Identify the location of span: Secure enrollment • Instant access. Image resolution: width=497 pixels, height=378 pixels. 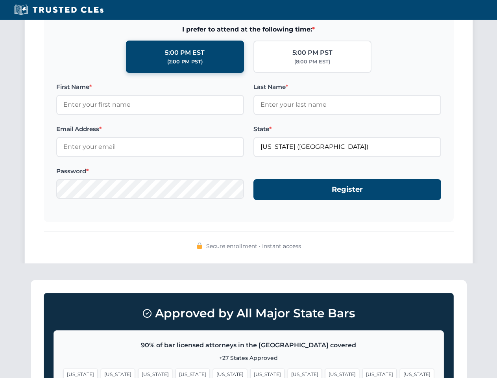
(253, 246).